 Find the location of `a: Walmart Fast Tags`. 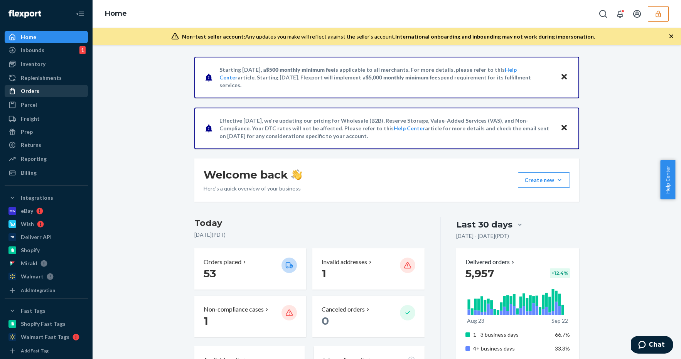

a: Walmart Fast Tags is located at coordinates (46, 337).